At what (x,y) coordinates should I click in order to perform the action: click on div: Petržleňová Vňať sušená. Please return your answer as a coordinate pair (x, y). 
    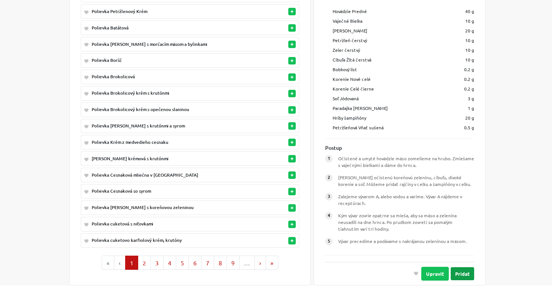
    Looking at the image, I should click on (384, 127).